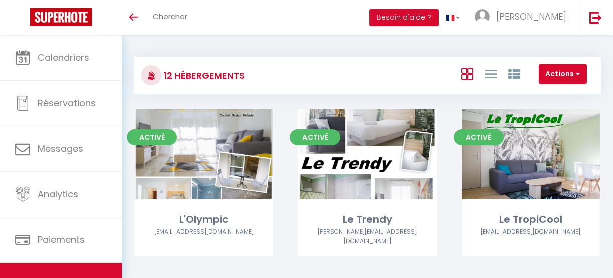  What do you see at coordinates (531, 219) in the screenshot?
I see `div: Le TropiCool` at bounding box center [531, 219].